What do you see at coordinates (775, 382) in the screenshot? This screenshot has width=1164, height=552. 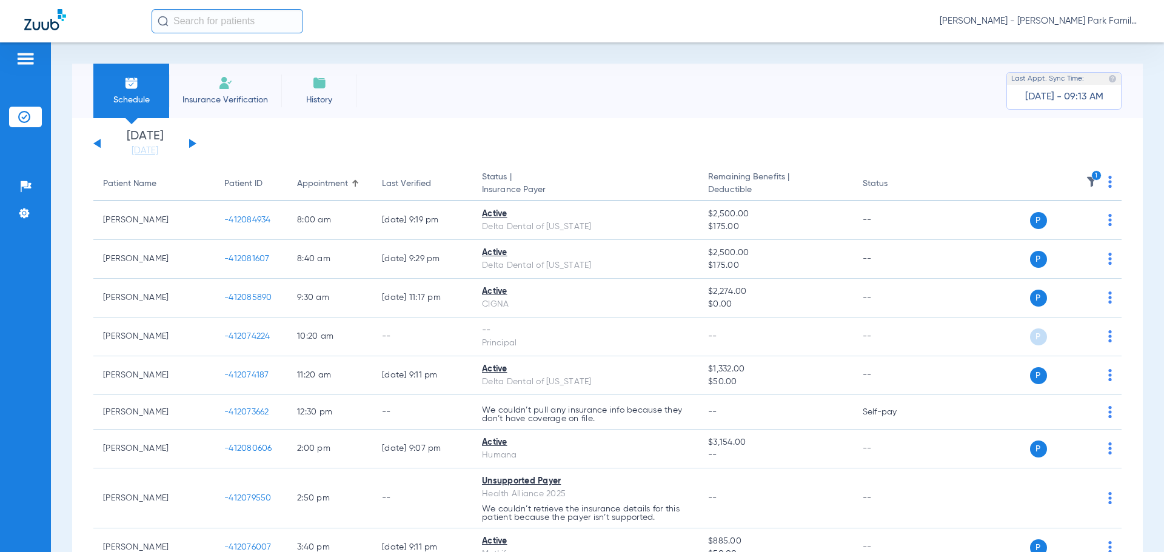 I see `span: $50.00` at bounding box center [775, 382].